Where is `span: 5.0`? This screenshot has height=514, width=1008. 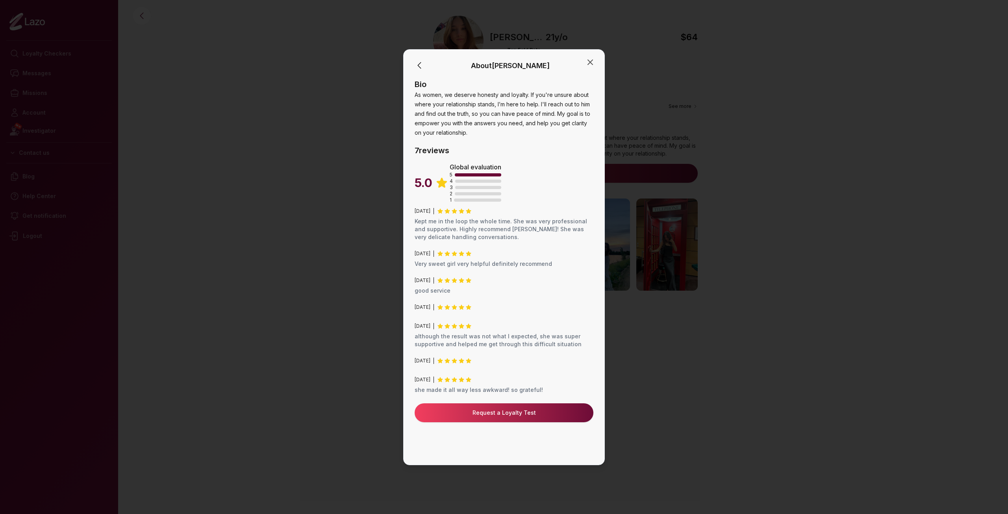
span: 5.0 is located at coordinates (423, 183).